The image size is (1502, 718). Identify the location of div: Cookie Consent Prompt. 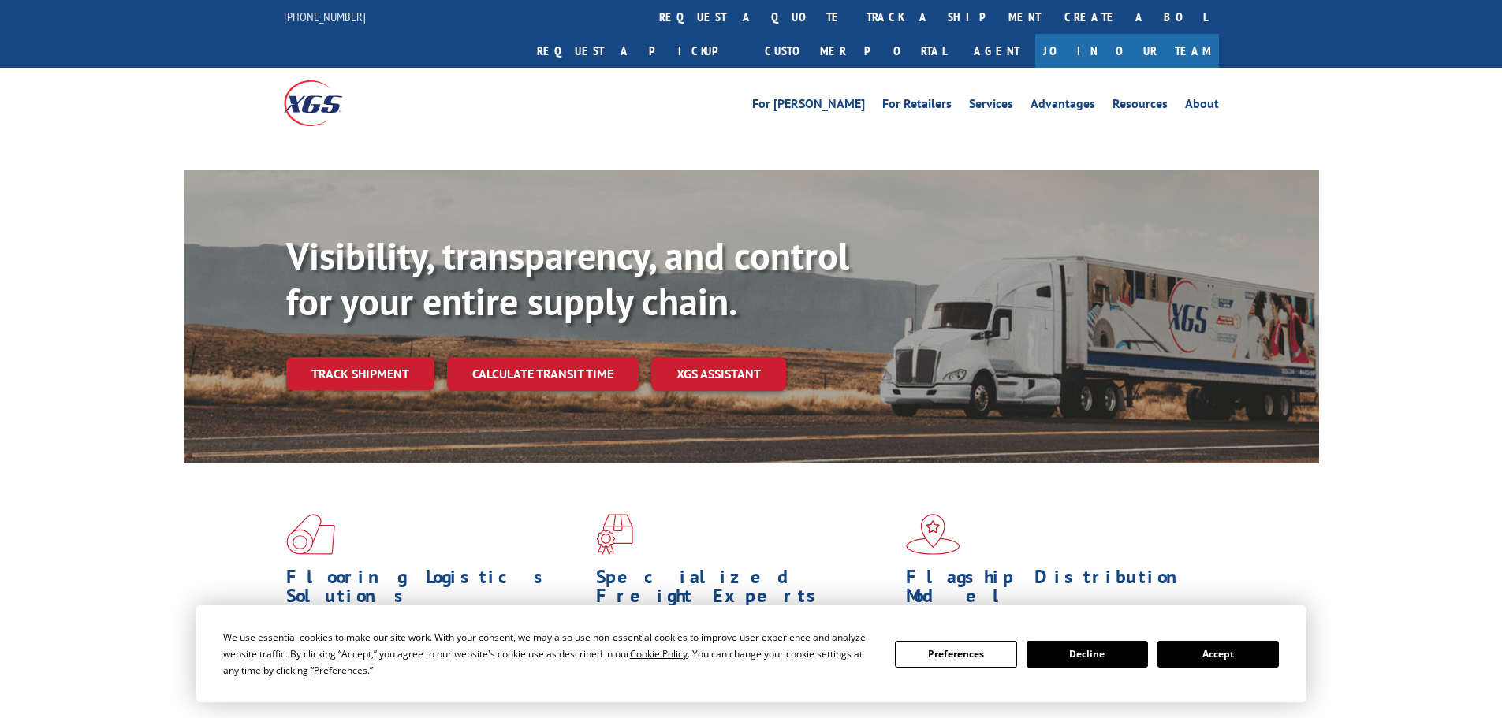
(751, 654).